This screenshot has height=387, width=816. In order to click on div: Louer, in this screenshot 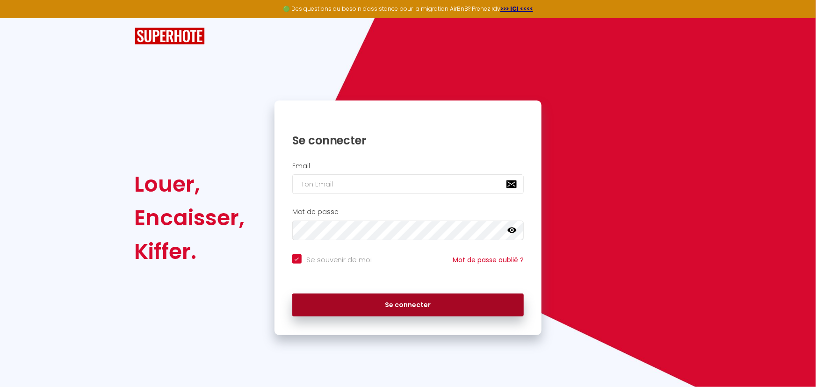, I will do `click(190, 184)`.